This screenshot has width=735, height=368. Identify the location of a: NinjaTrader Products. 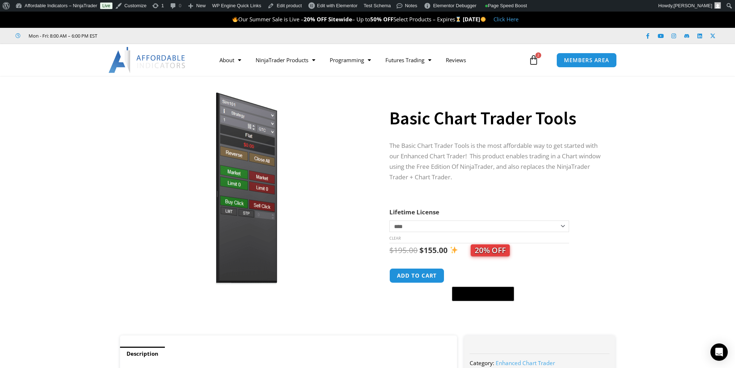
(285, 60).